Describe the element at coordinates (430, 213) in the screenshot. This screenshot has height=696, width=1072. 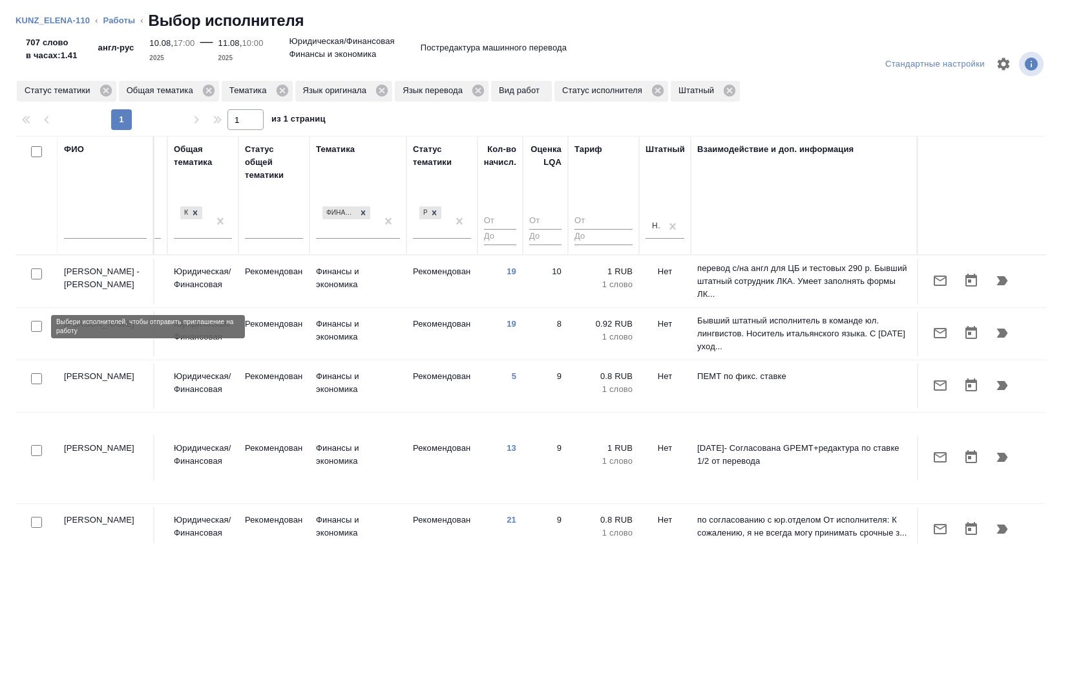
I see `div: Рекомендован` at that location.